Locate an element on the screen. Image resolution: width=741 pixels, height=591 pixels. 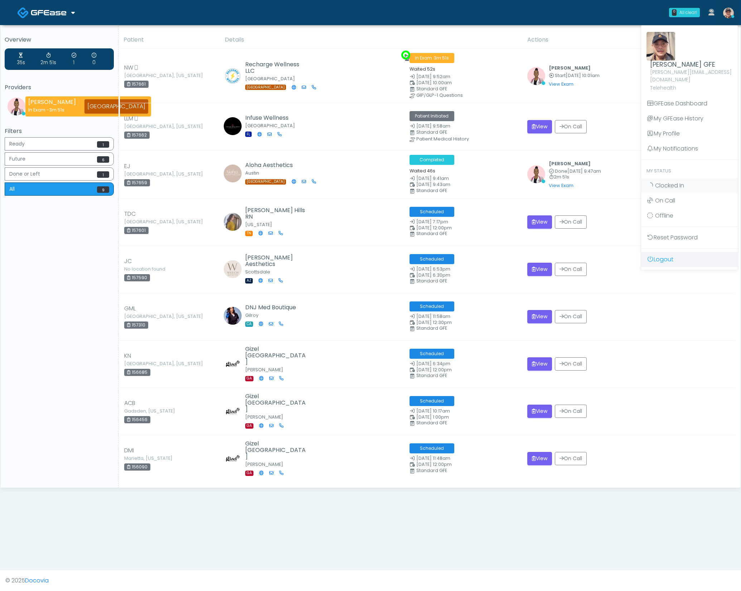
div: 157590 is located at coordinates (137, 278).